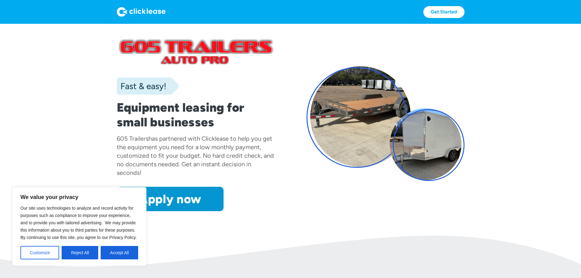  I want to click on div: 605 Trailers, so click(133, 138).